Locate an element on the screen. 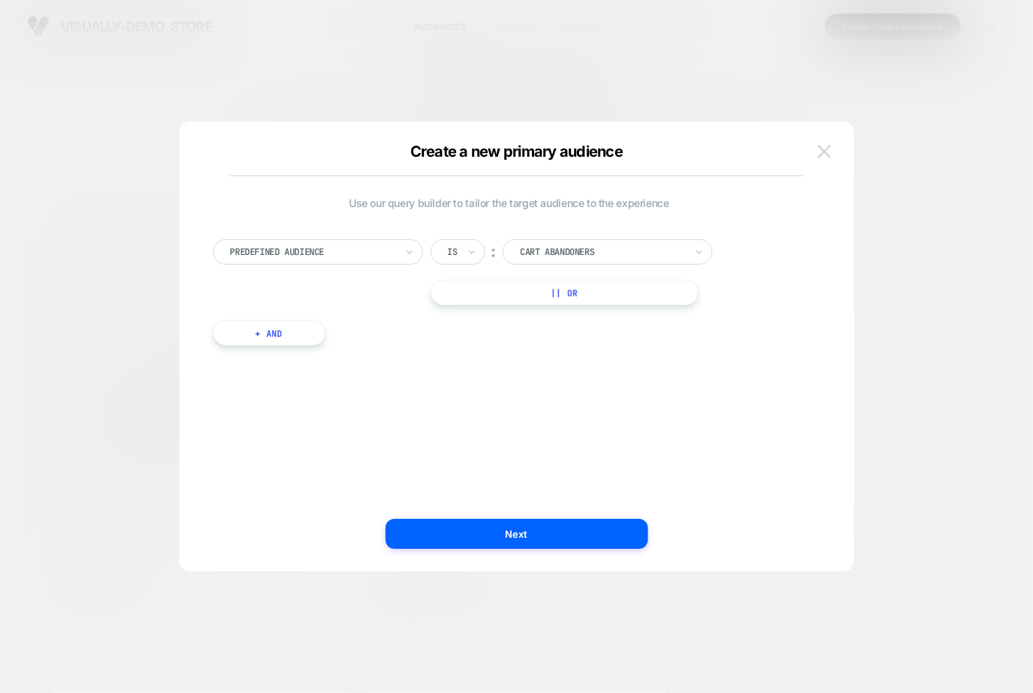  div: Create a new primary audience is located at coordinates (516, 152).